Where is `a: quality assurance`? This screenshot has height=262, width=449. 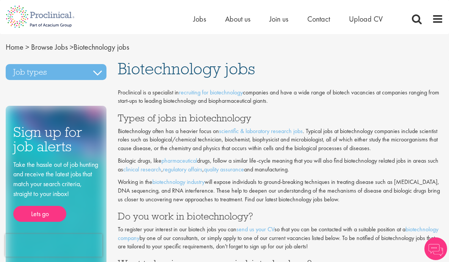 a: quality assurance is located at coordinates (224, 169).